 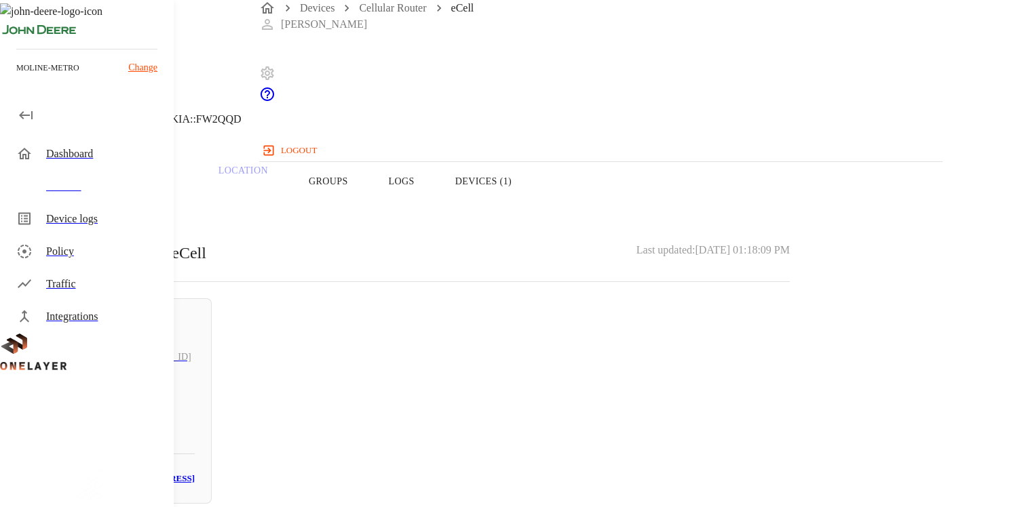 What do you see at coordinates (483, 181) in the screenshot?
I see `button: Devices (1)` at bounding box center [483, 181].